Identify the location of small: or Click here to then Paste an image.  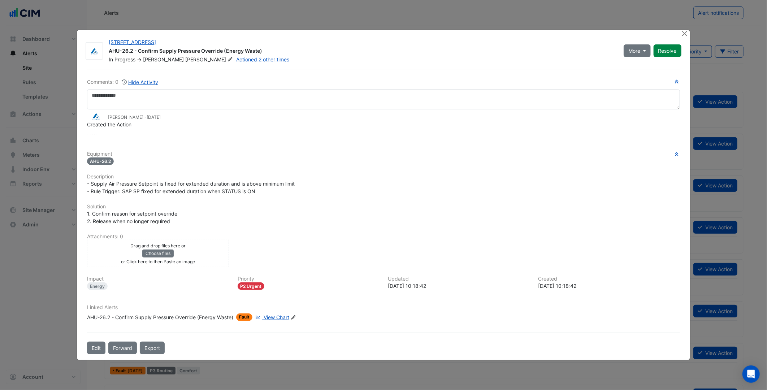
(158, 261).